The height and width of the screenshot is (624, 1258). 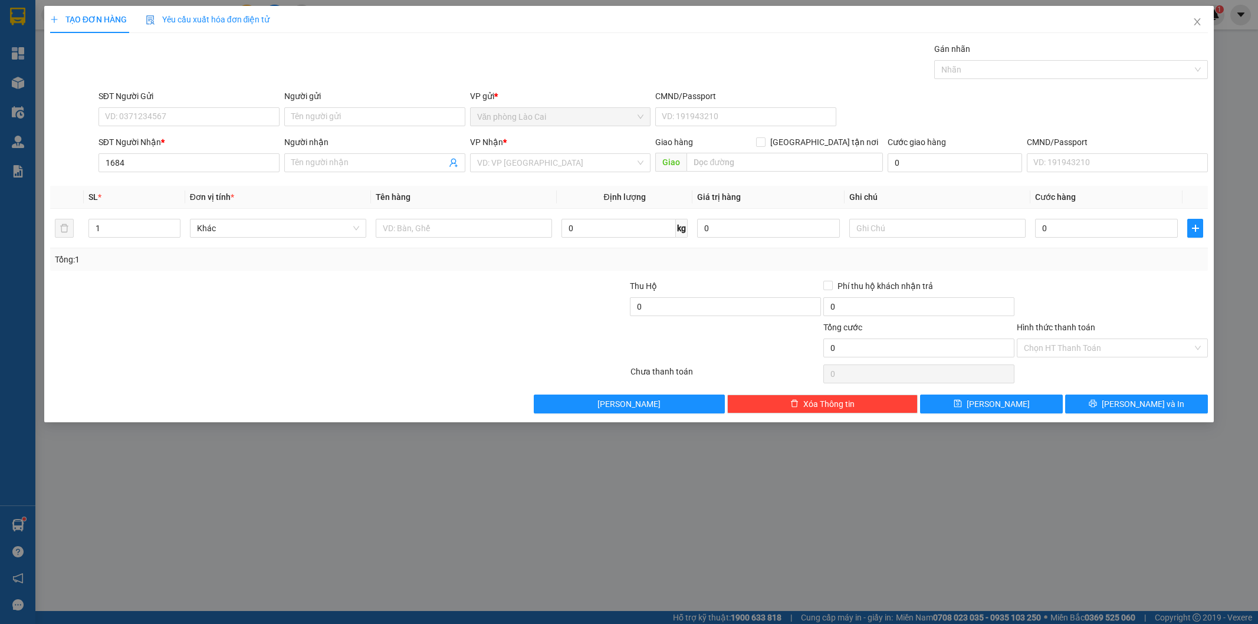 I want to click on span: printer, so click(x=1093, y=404).